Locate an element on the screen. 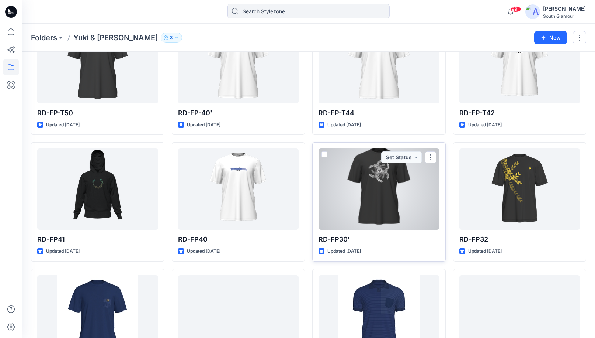 The height and width of the screenshot is (338, 595). p: RD-FP41 is located at coordinates (98, 239).